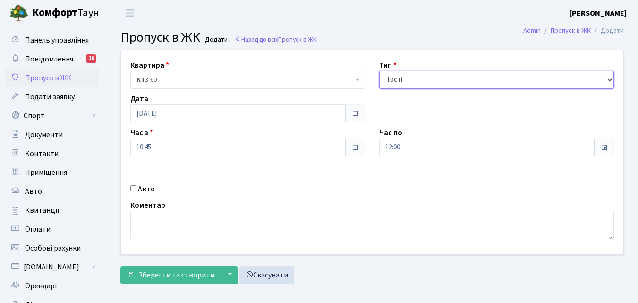  I want to click on span: Документи, so click(44, 135).